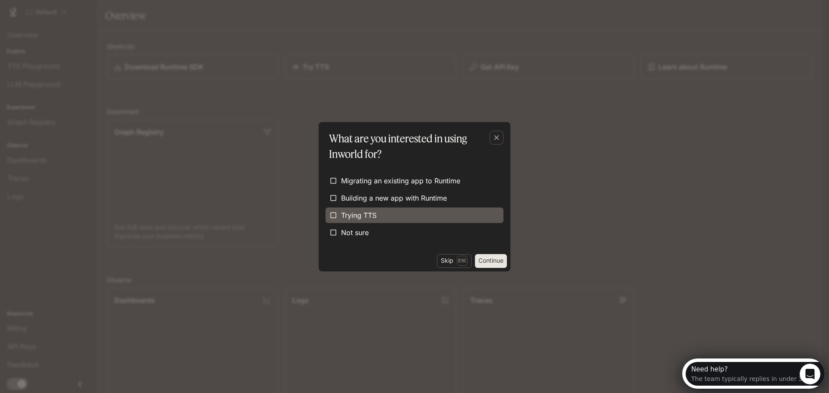 The height and width of the screenshot is (393, 829). Describe the element at coordinates (359, 215) in the screenshot. I see `span: Trying TTS` at that location.